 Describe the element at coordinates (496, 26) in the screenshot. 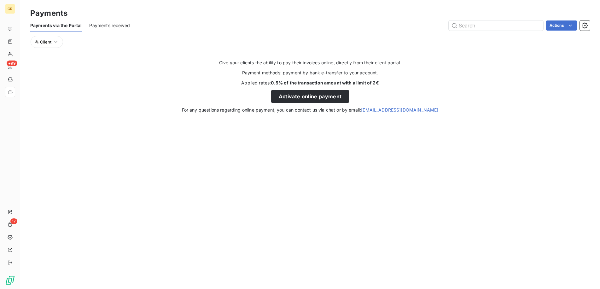

I see `input: Search` at that location.